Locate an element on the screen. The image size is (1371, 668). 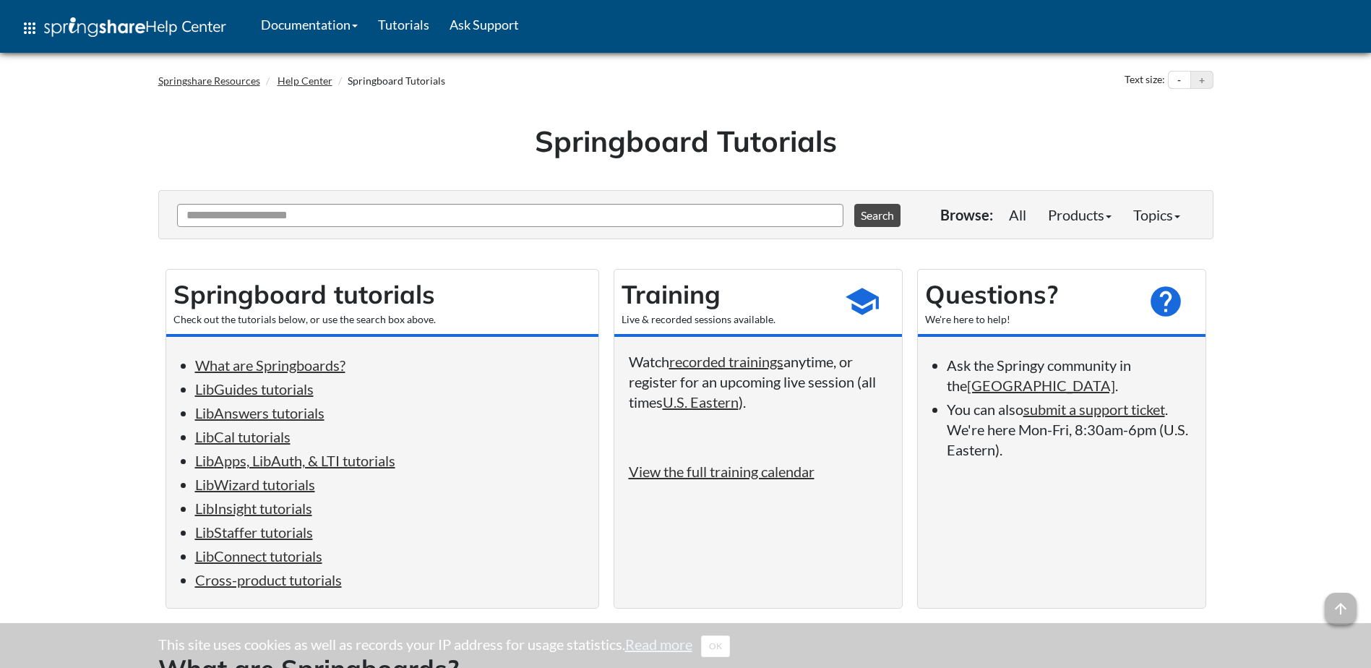
a: Documentation is located at coordinates (309, 25).